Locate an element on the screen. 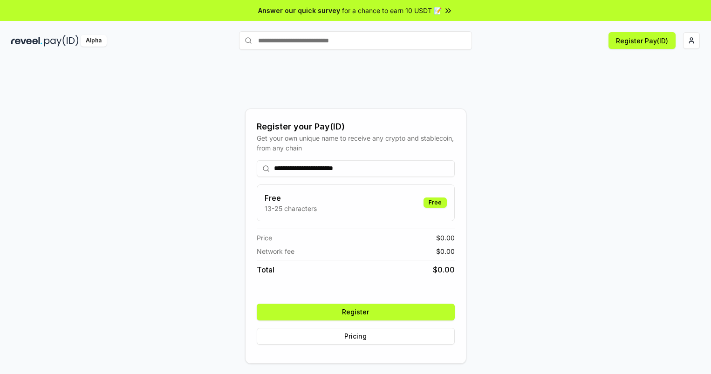 The width and height of the screenshot is (711, 374). span: Network fee is located at coordinates (275, 251).